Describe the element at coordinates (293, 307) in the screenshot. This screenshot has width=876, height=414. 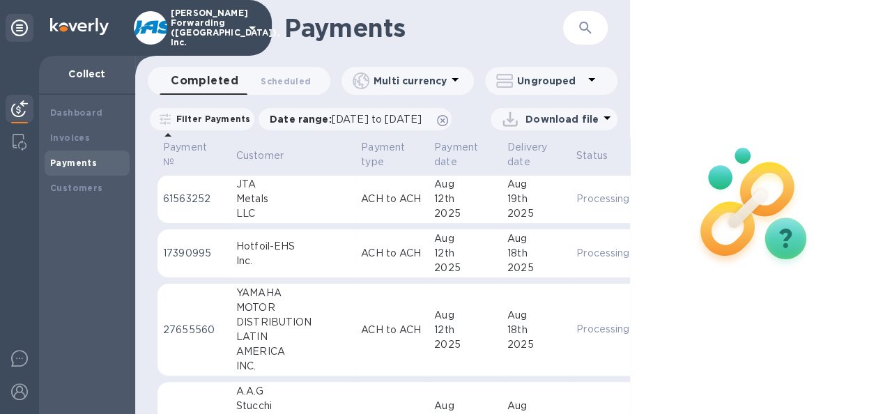
I see `div: MOTOR` at that location.